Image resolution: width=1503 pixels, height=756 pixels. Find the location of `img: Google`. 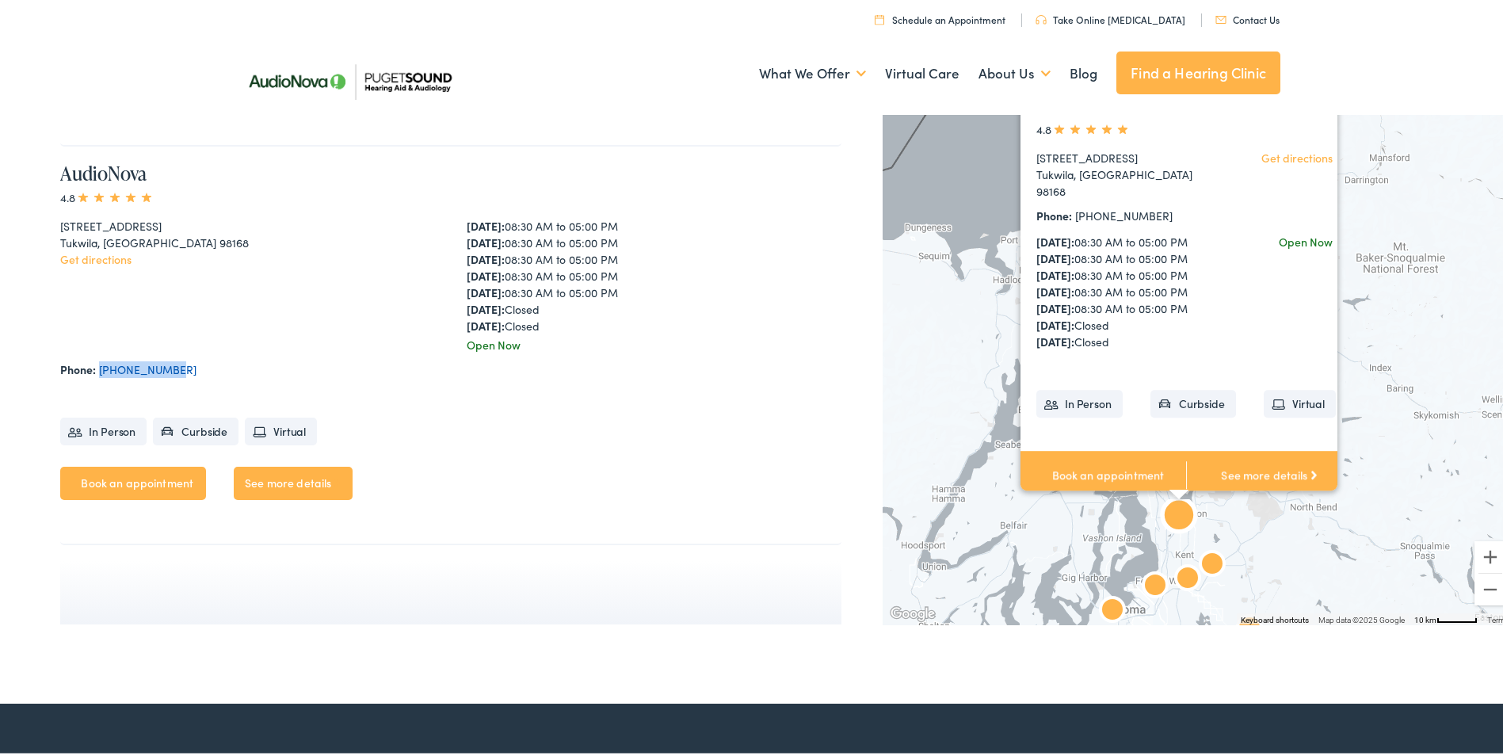

img: Google is located at coordinates (913, 611).